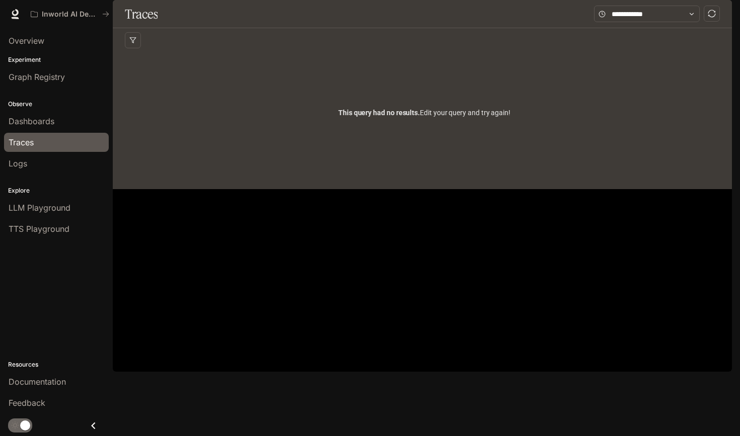 This screenshot has height=436, width=740. I want to click on button: All workspaces, so click(70, 14).